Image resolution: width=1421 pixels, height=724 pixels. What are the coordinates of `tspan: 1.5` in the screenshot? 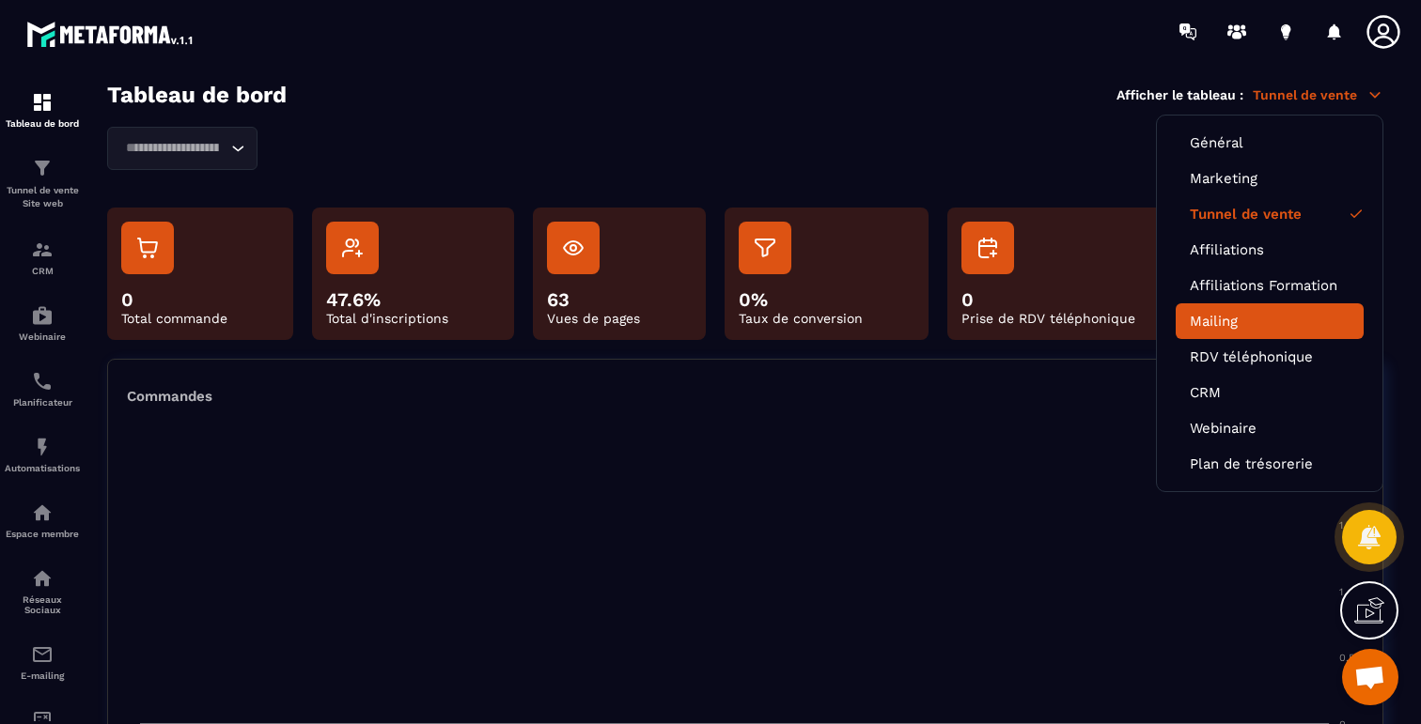 It's located at (1344, 525).